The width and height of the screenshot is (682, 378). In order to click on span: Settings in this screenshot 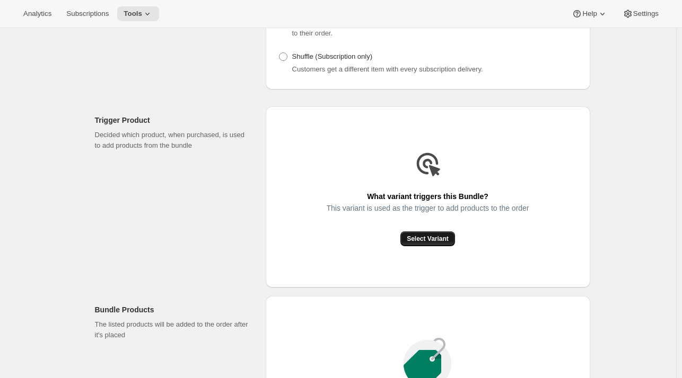, I will do `click(646, 14)`.